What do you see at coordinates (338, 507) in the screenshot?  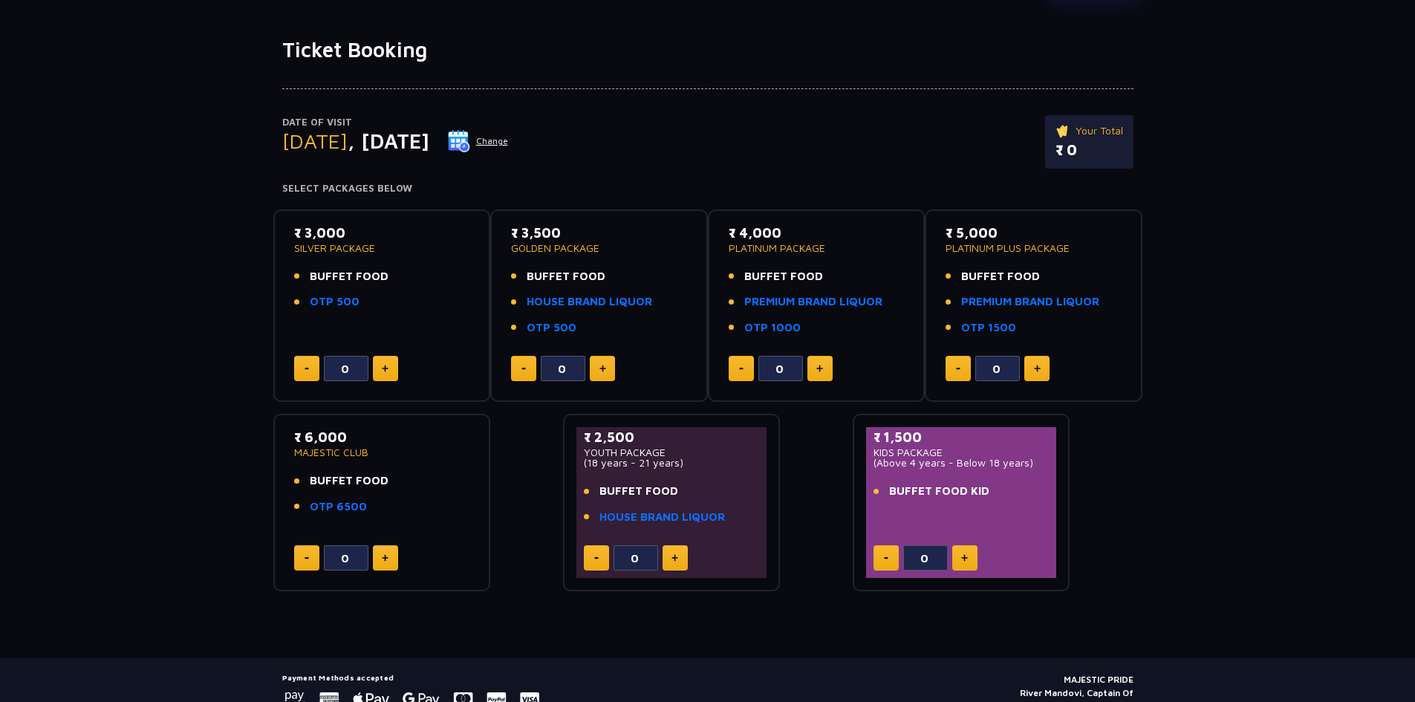 I see `a: OTP 6500` at bounding box center [338, 507].